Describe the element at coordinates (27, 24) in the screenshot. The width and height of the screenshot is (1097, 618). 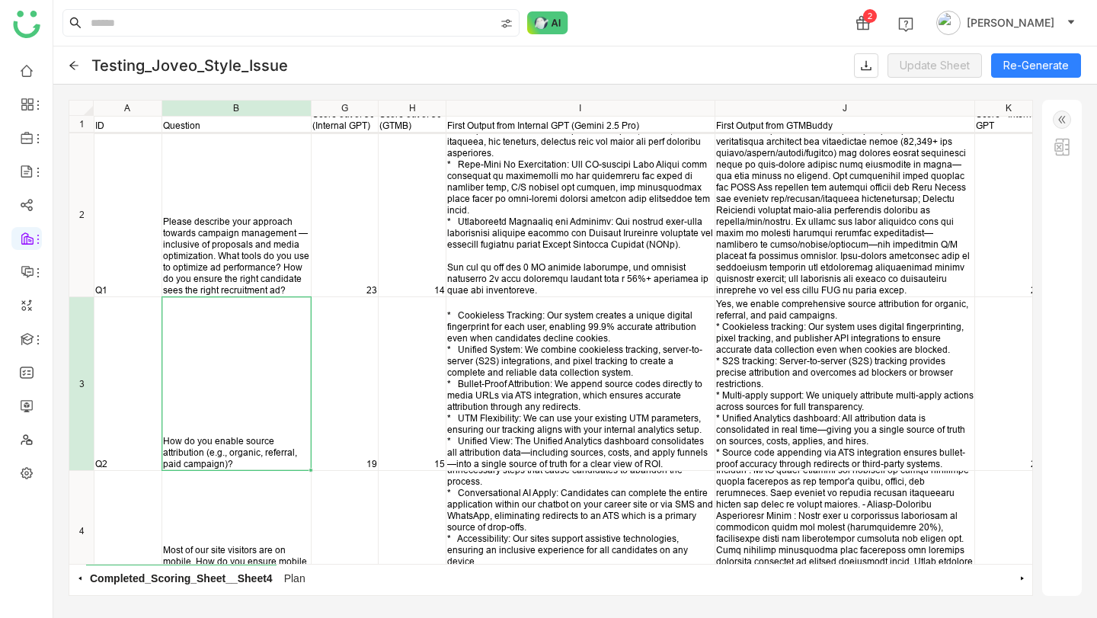
I see `img: logo` at that location.